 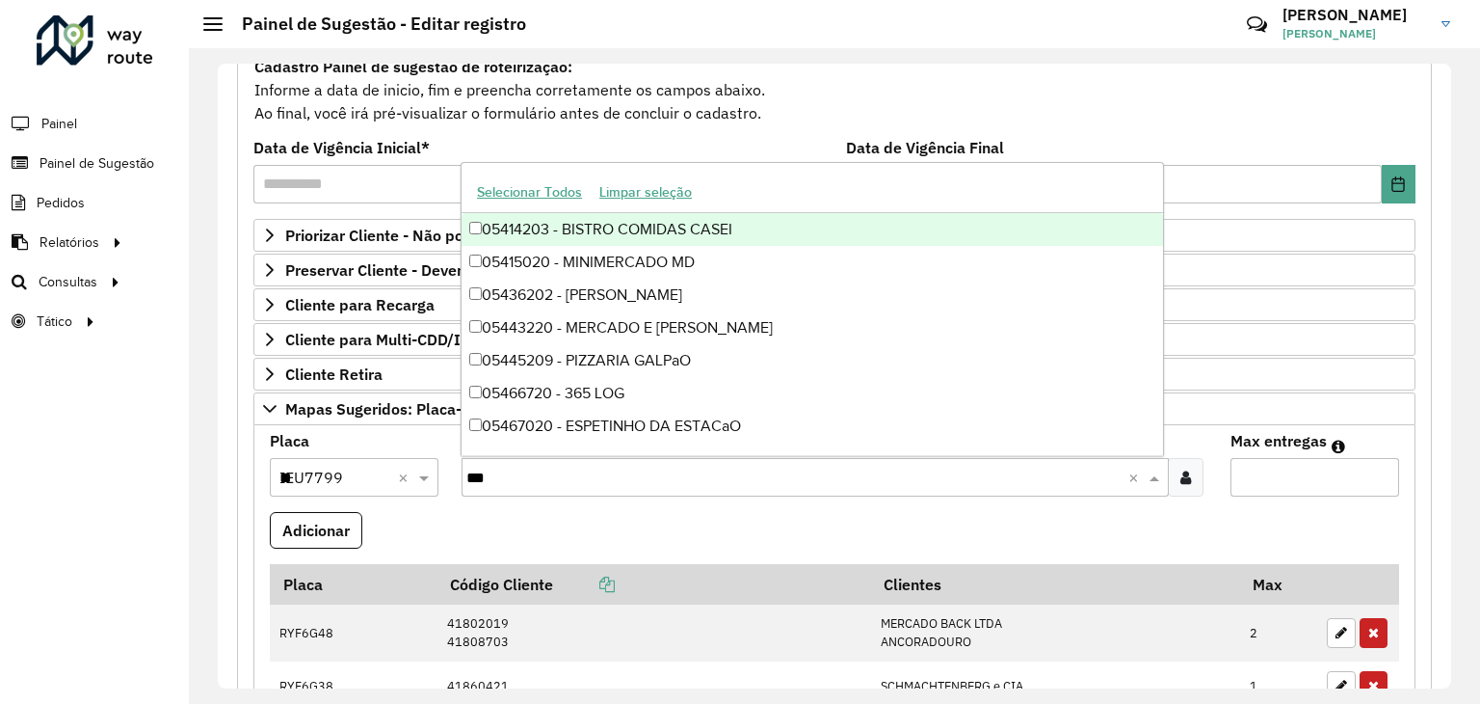 What do you see at coordinates (353, 632) in the screenshot?
I see `td: RYF6G48` at bounding box center [353, 632].